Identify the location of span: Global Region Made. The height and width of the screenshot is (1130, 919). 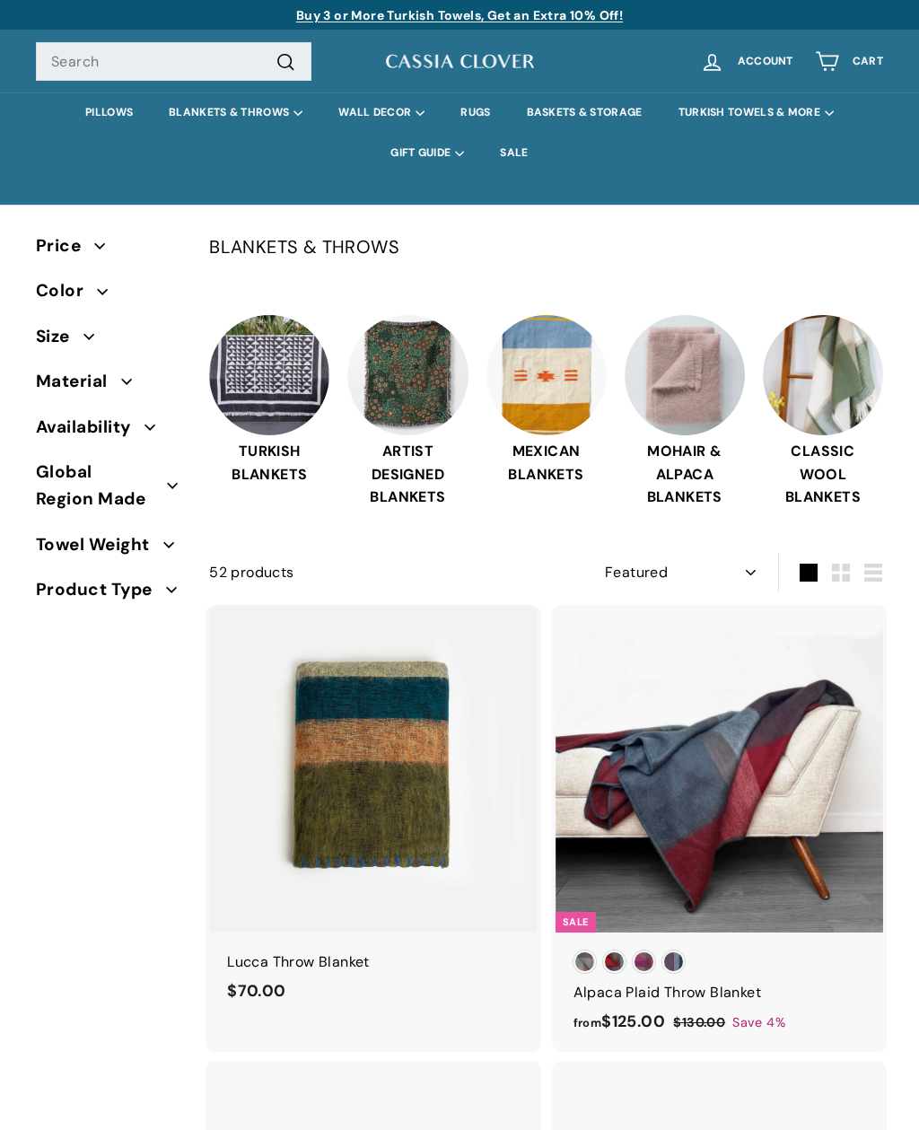
(101, 486).